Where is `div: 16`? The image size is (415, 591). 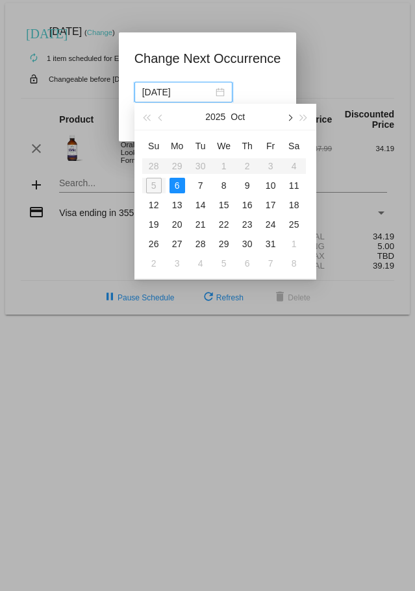
div: 16 is located at coordinates (247, 205).